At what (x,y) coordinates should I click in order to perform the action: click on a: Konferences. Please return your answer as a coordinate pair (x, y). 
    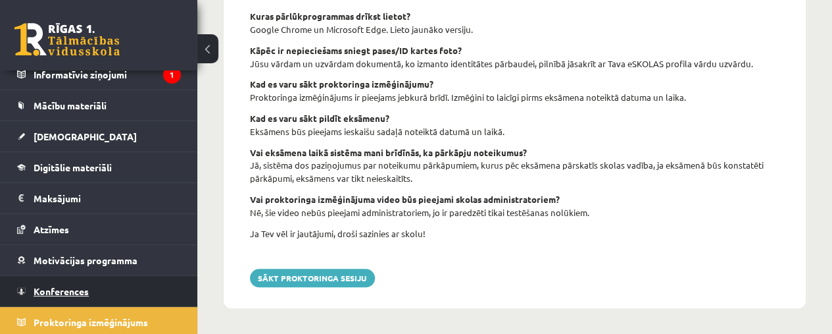
    Looking at the image, I should click on (99, 291).